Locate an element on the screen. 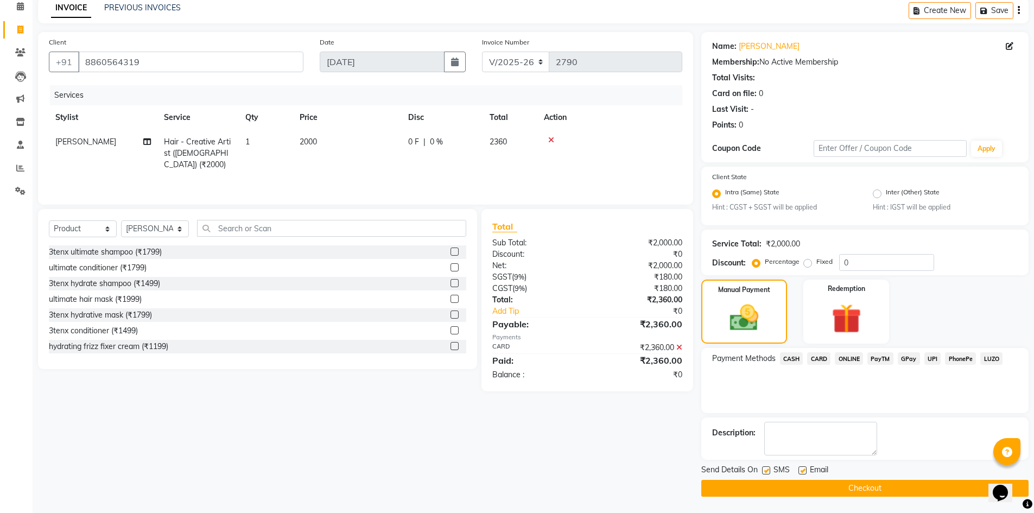 Image resolution: width=1034 pixels, height=513 pixels. div: Service Total: is located at coordinates (737, 244).